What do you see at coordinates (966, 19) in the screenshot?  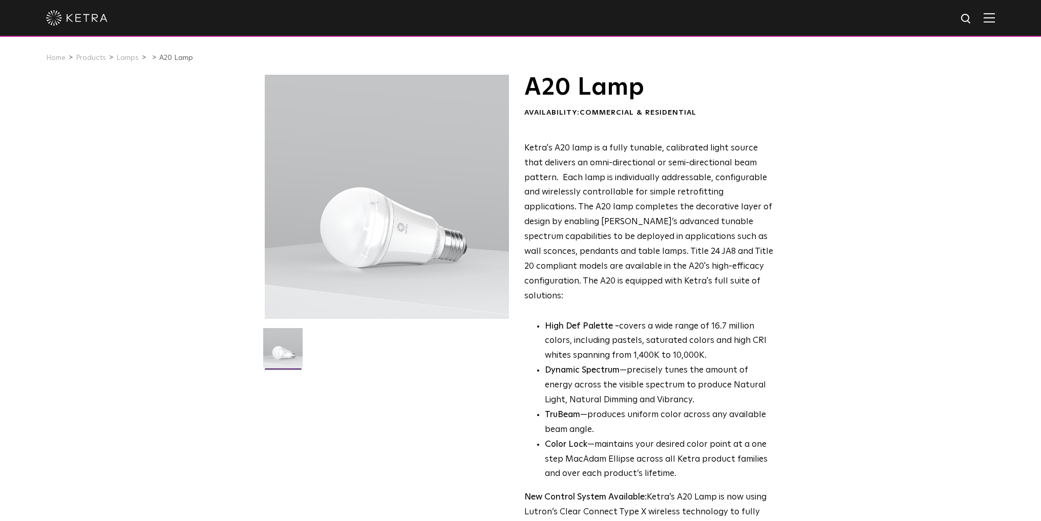 I see `img: search icon` at bounding box center [966, 19].